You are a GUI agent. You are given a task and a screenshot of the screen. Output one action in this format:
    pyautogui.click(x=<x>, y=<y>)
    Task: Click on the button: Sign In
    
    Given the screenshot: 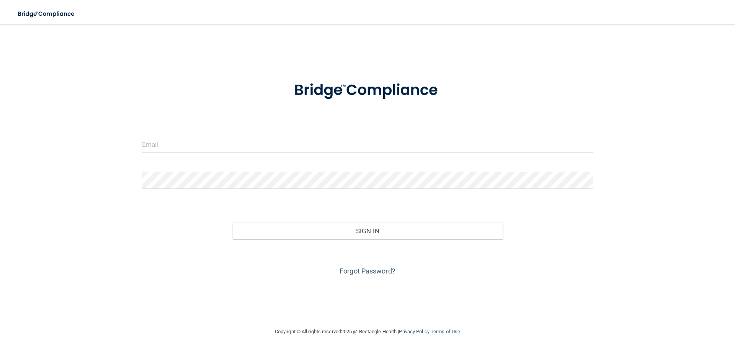 What is the action you would take?
    pyautogui.click(x=368, y=231)
    